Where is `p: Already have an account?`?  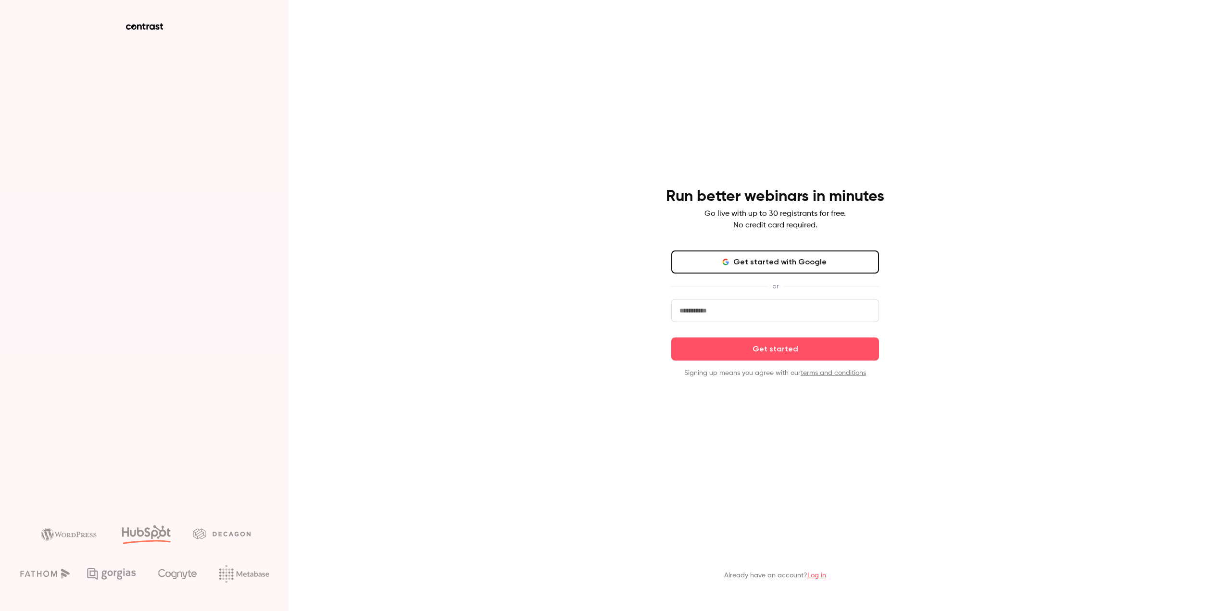 p: Already have an account? is located at coordinates (775, 576).